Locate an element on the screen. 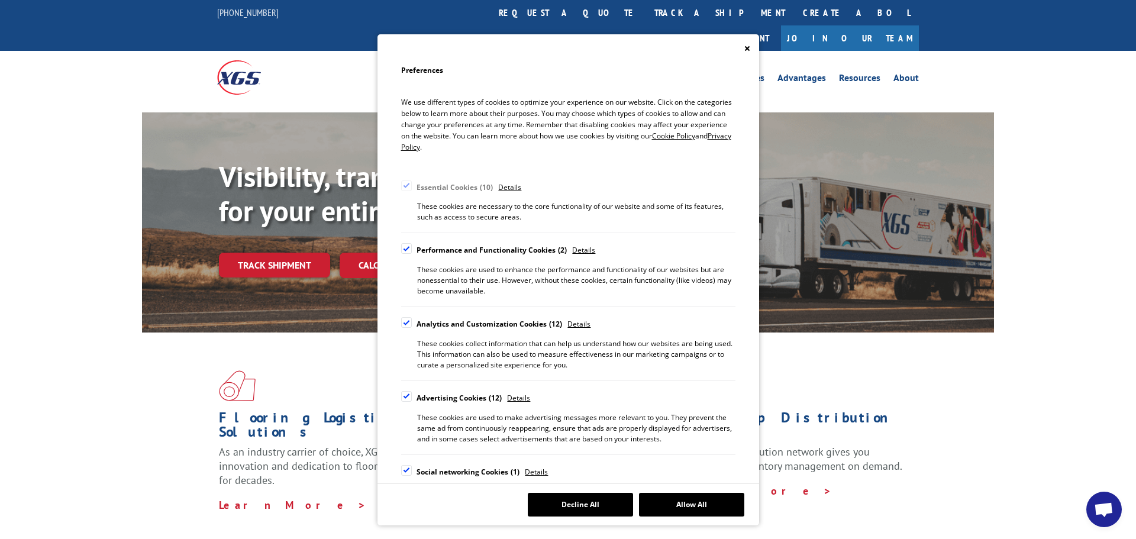  div: 10 is located at coordinates (486, 188).